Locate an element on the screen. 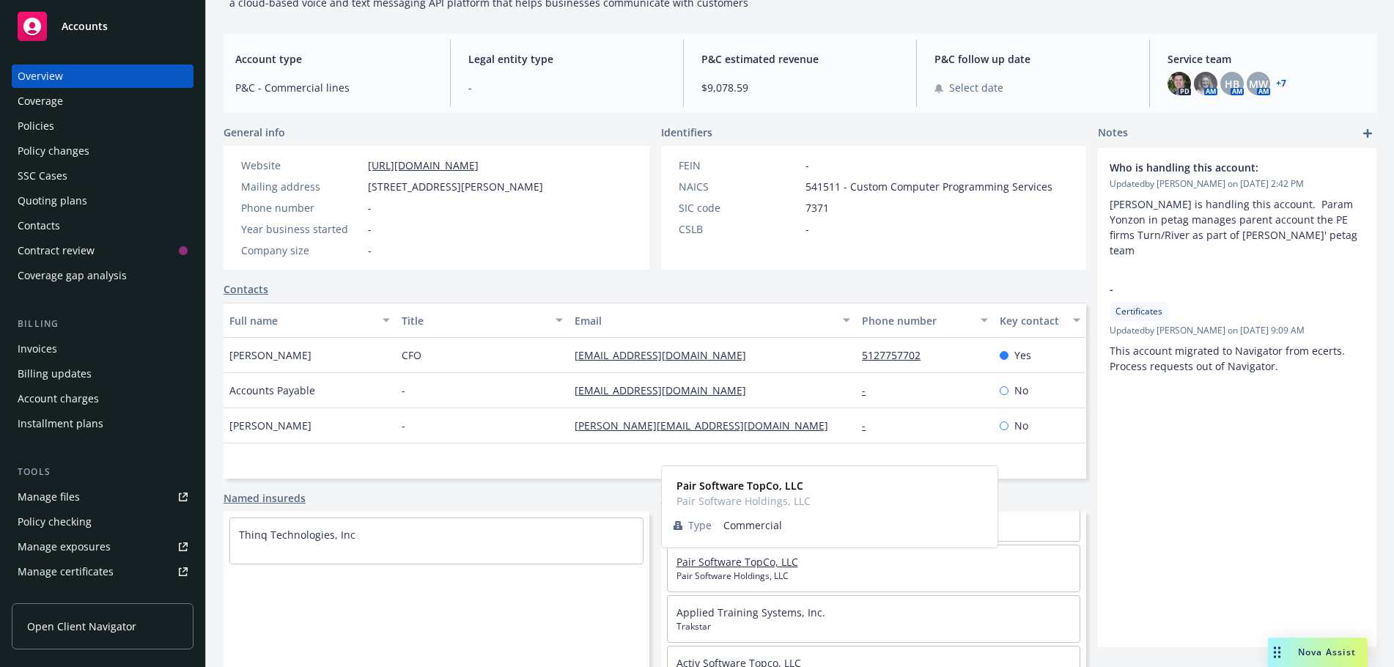 This screenshot has height=667, width=1394. div: Policy changes is located at coordinates (54, 151).